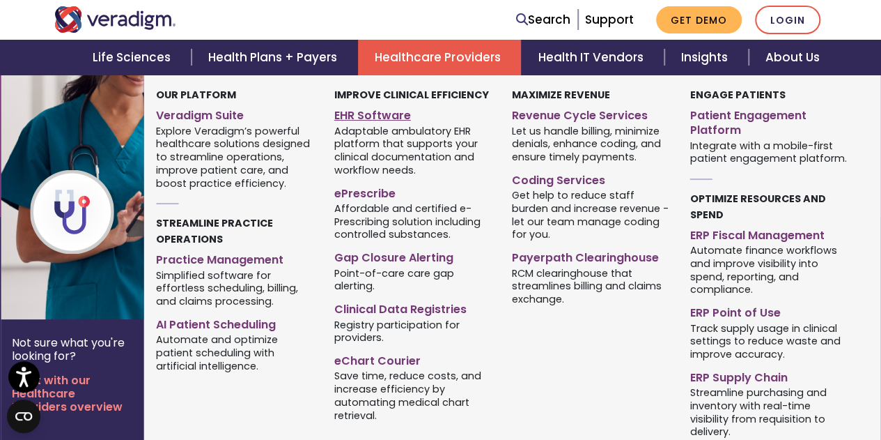 The width and height of the screenshot is (881, 440). Describe the element at coordinates (561, 95) in the screenshot. I see `strong: Maximize Revenue` at that location.